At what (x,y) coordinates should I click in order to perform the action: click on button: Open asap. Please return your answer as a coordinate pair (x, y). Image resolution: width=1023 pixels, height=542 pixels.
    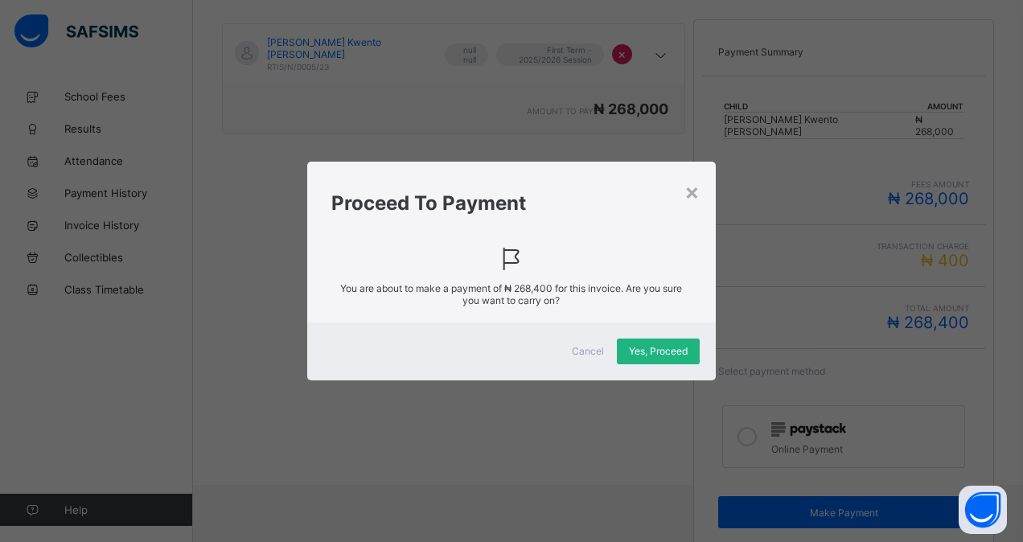
    Looking at the image, I should click on (983, 510).